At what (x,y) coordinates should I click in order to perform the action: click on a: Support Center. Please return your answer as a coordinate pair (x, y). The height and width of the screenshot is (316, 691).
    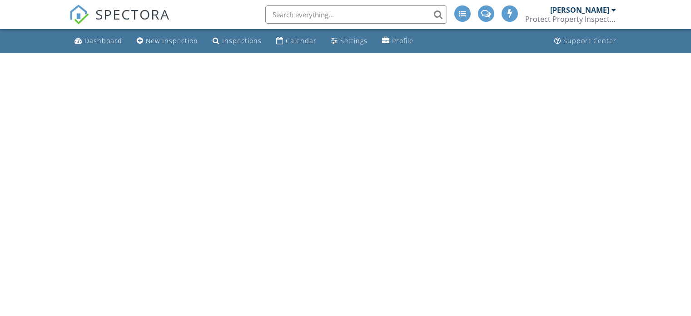
    Looking at the image, I should click on (585, 41).